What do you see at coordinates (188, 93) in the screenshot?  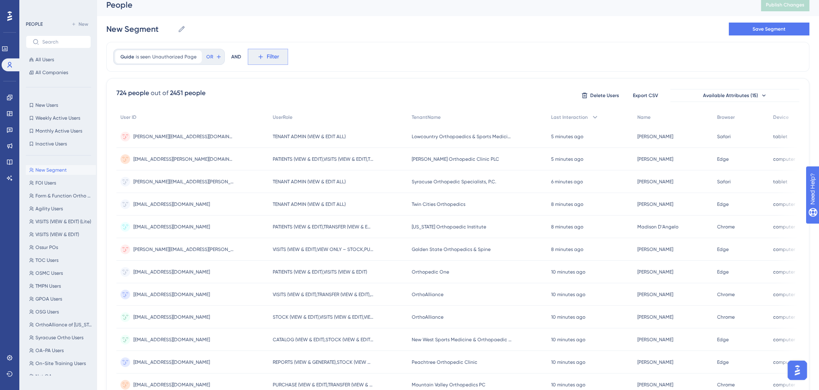 I see `div: 2451 people` at bounding box center [188, 93].